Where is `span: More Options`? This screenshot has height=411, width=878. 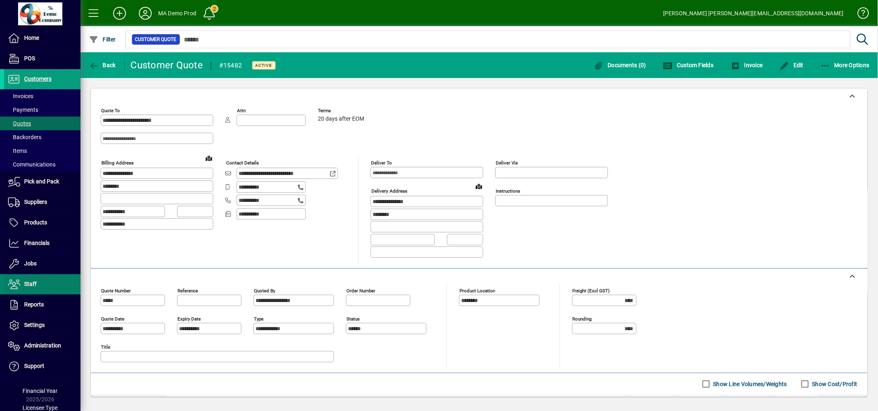
span: More Options is located at coordinates (846, 65).